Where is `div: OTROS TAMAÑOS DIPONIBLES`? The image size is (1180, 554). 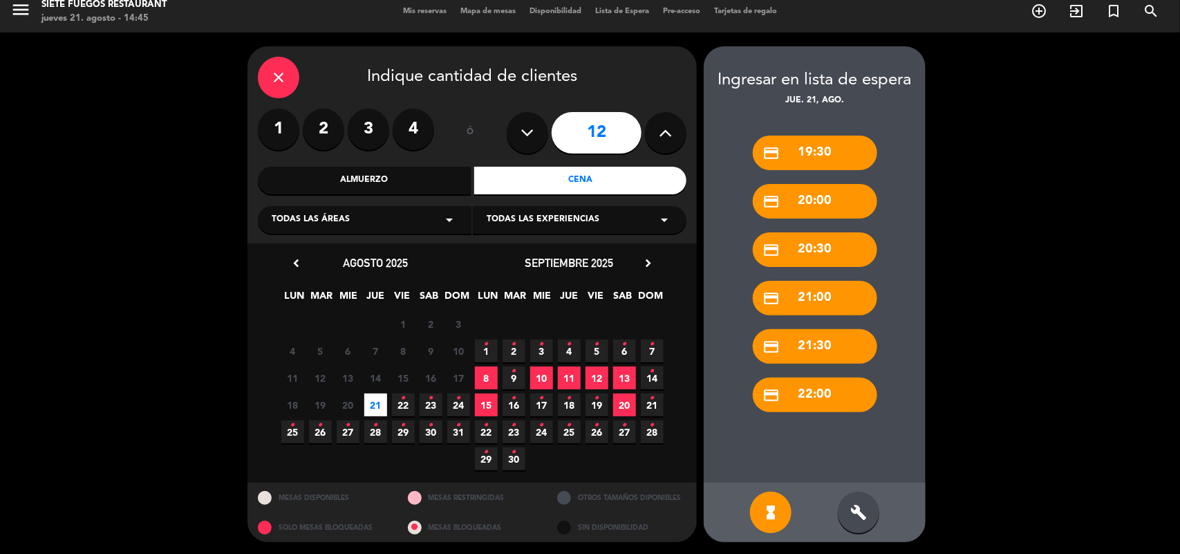
div: OTROS TAMAÑOS DIPONIBLES is located at coordinates (622, 497).